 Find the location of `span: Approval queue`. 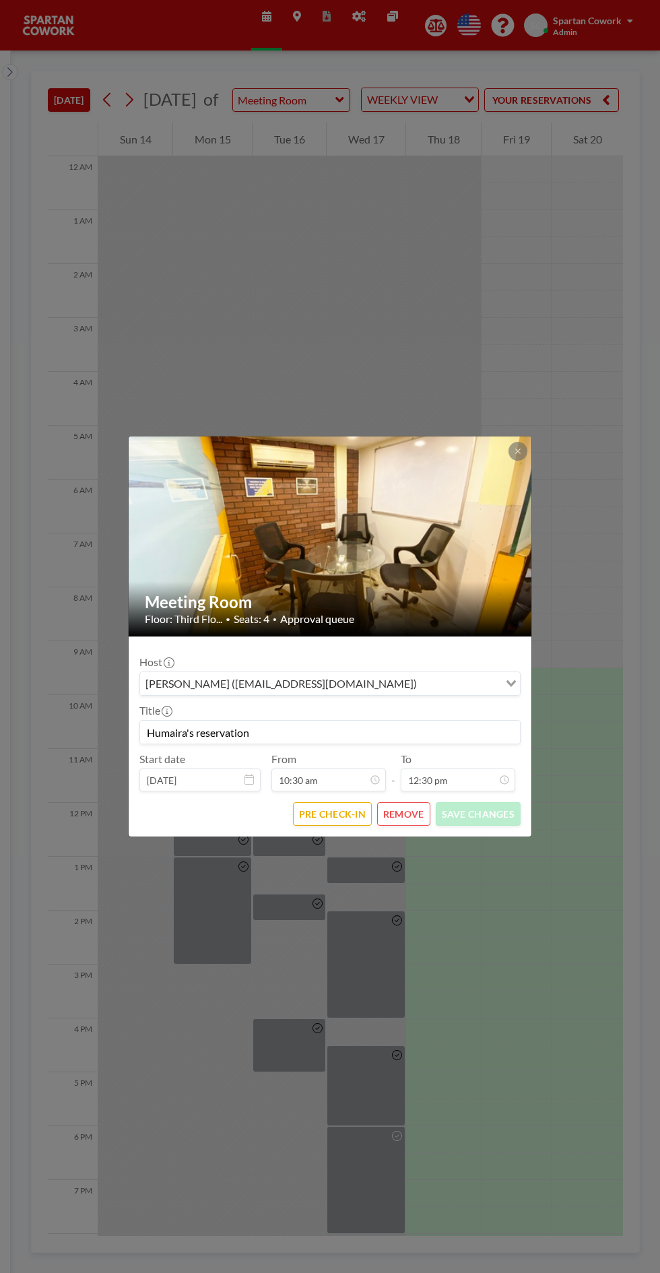

span: Approval queue is located at coordinates (317, 619).